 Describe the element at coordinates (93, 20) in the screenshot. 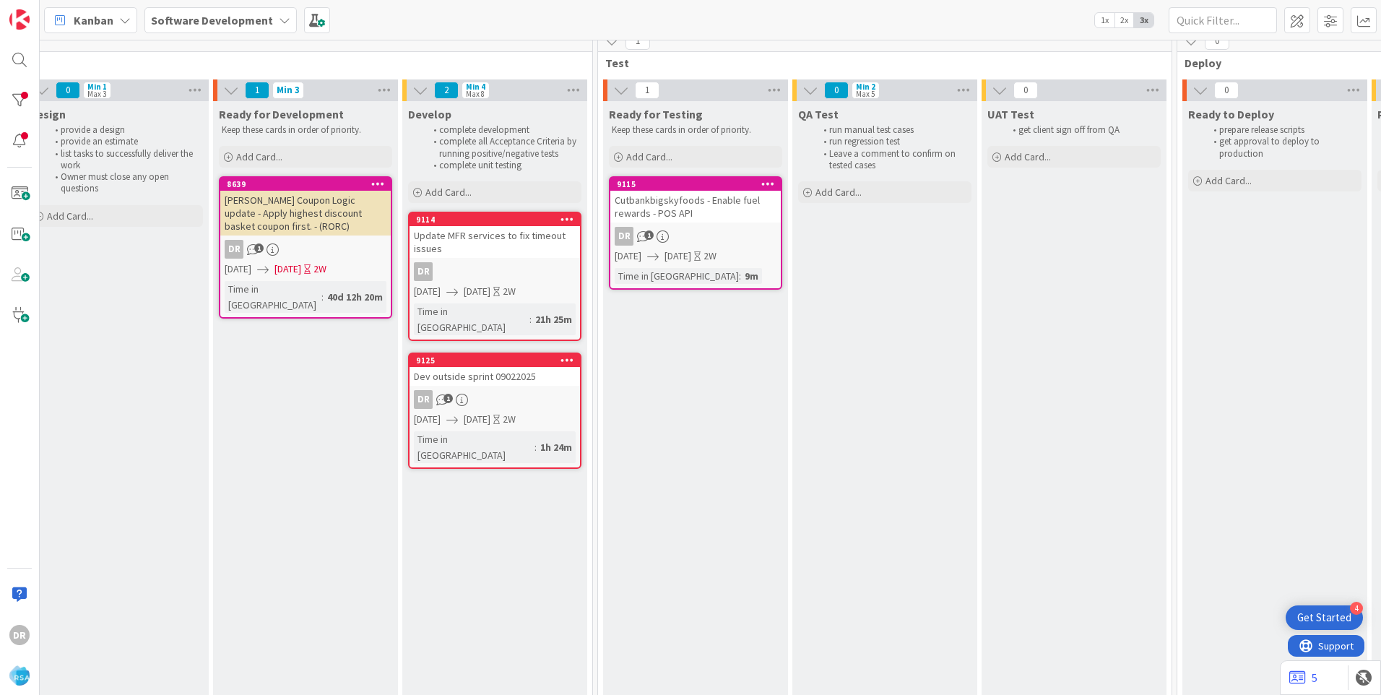

I see `span: Kanban` at that location.